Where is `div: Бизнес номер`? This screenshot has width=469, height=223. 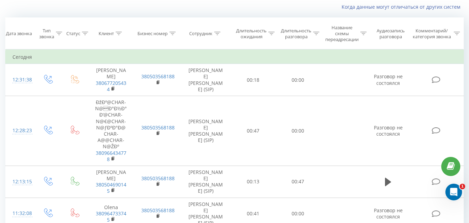
div: Бизнес номер is located at coordinates (152, 33).